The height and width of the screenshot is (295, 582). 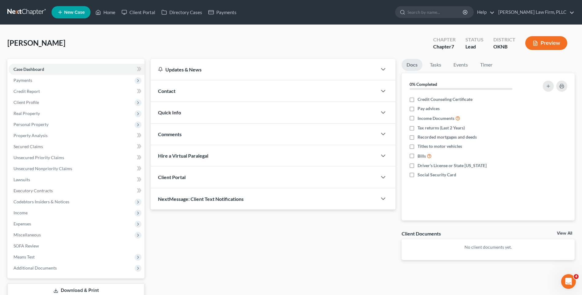 What do you see at coordinates (23, 80) in the screenshot?
I see `span: Payments` at bounding box center [23, 80].